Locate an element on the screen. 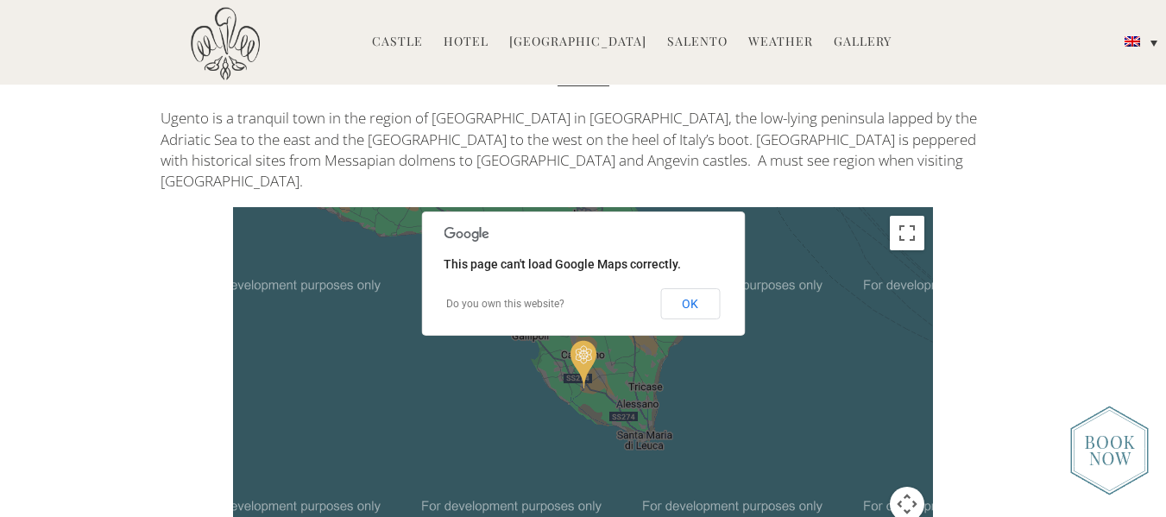 This screenshot has height=517, width=1166. img: Castello di Ugento is located at coordinates (225, 43).